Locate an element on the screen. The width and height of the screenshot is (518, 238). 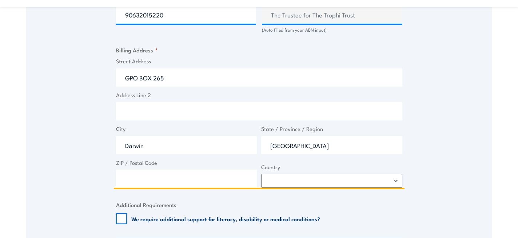
label: Street Address is located at coordinates (259, 61).